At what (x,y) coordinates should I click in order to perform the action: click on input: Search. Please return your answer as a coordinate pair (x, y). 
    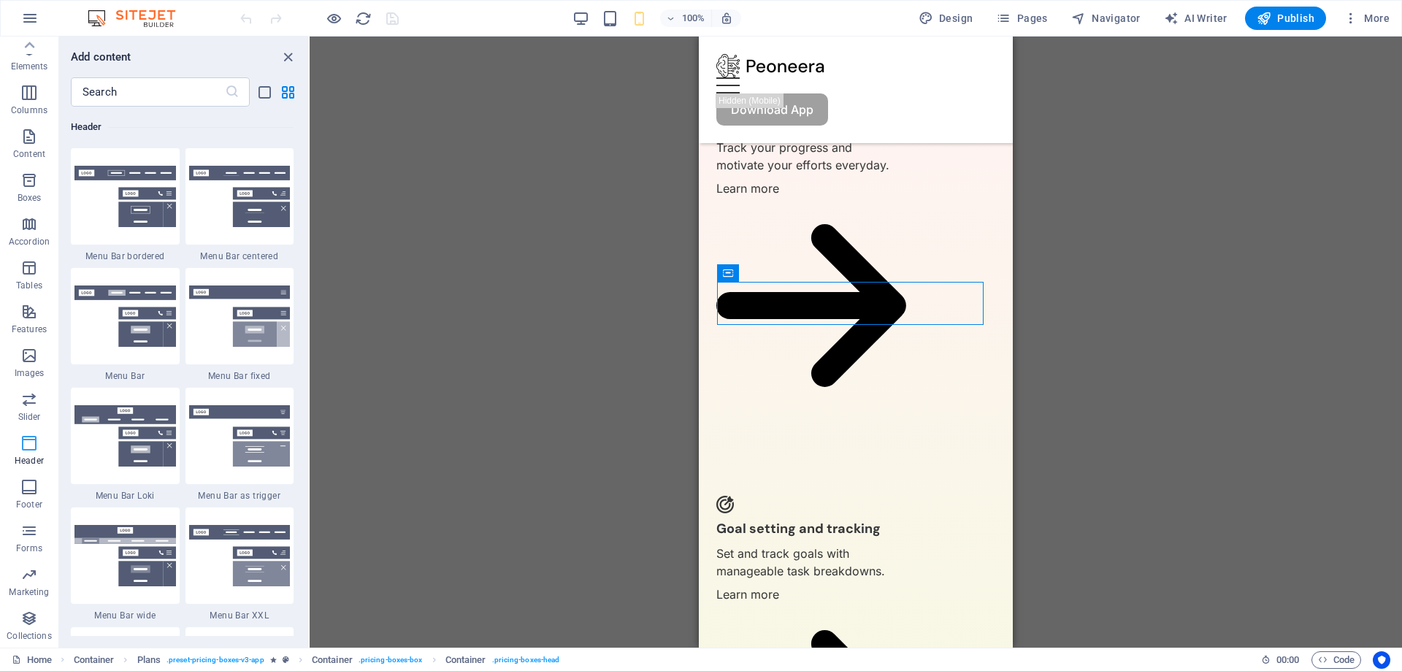
    Looking at the image, I should click on (148, 92).